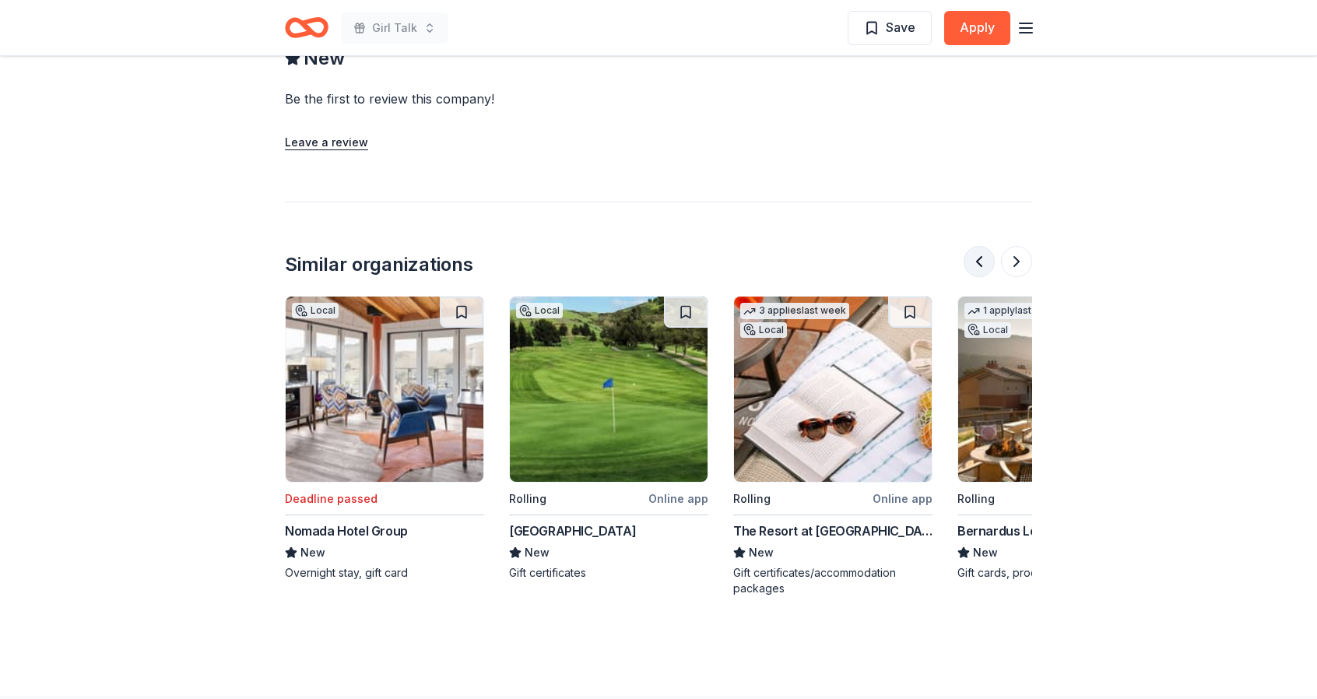  I want to click on img: Image for Bernardus Lodge & Spa, so click(1057, 389).